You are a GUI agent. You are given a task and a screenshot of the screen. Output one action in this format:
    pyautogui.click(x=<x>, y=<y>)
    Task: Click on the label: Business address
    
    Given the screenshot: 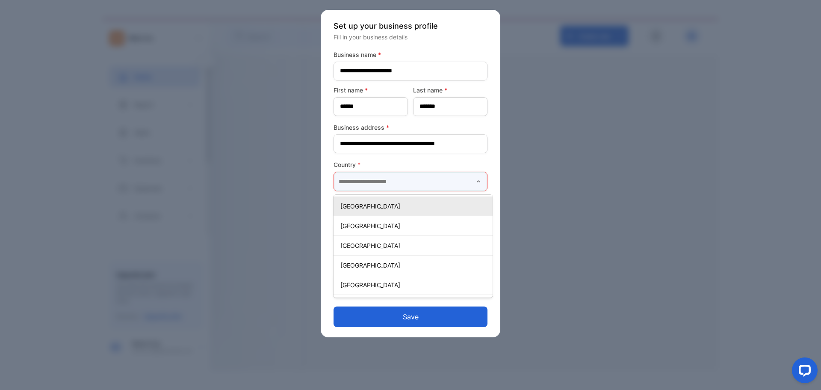 What is the action you would take?
    pyautogui.click(x=411, y=127)
    